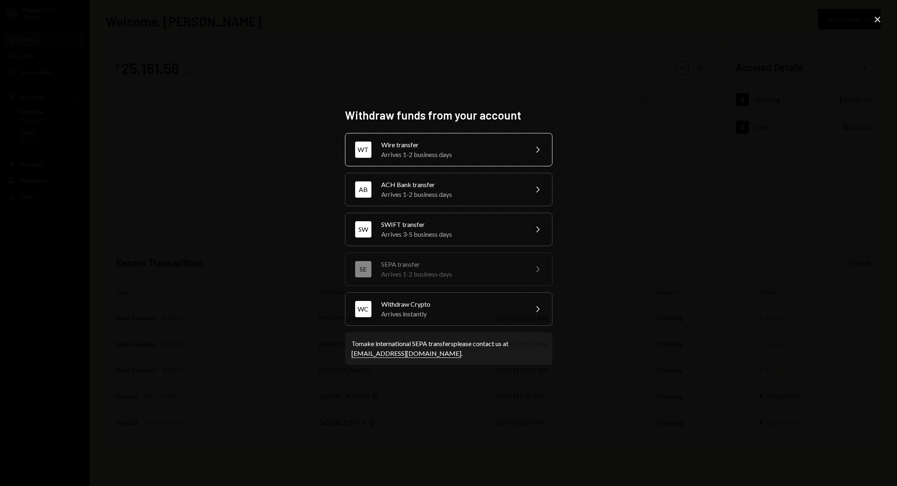 The width and height of the screenshot is (897, 486). What do you see at coordinates (363, 150) in the screenshot?
I see `div: WT` at bounding box center [363, 150].